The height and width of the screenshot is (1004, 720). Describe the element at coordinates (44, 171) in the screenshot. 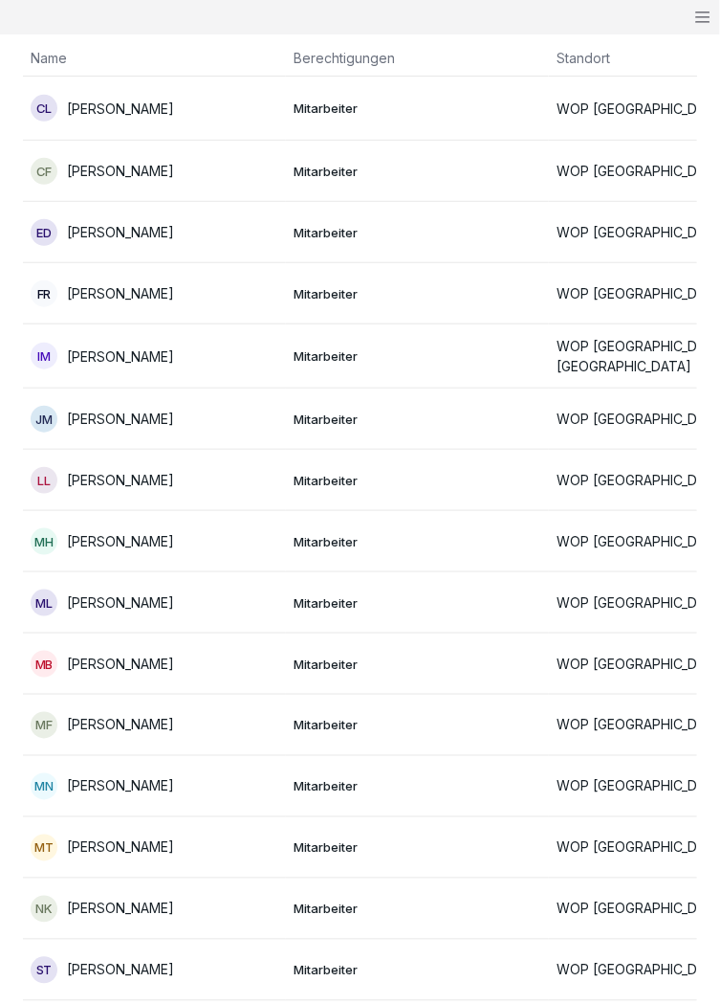

I see `div: CF` at that location.